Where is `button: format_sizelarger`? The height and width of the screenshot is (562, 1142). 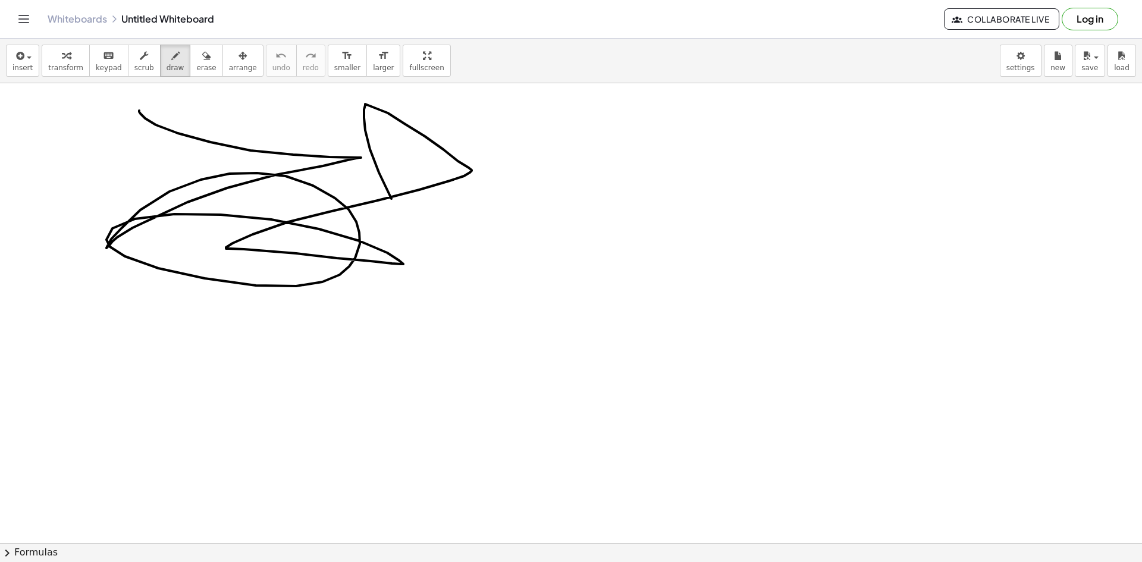 button: format_sizelarger is located at coordinates (383, 61).